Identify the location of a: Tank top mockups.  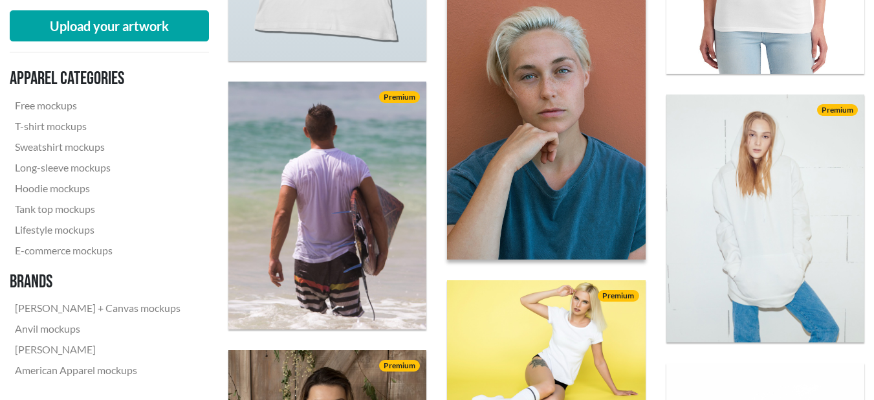
(98, 209).